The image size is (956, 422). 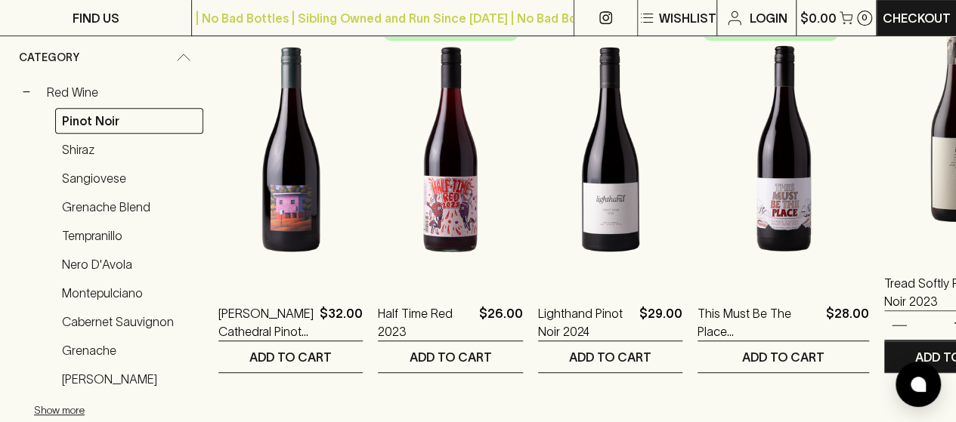 I want to click on img: William Downie Cathedral Pinot Noir 2024, so click(x=290, y=150).